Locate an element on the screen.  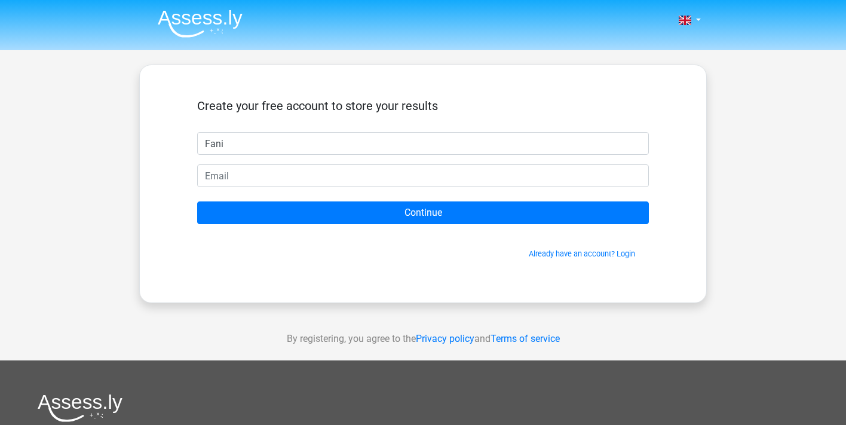
a: Already have an account? Login is located at coordinates (582, 253).